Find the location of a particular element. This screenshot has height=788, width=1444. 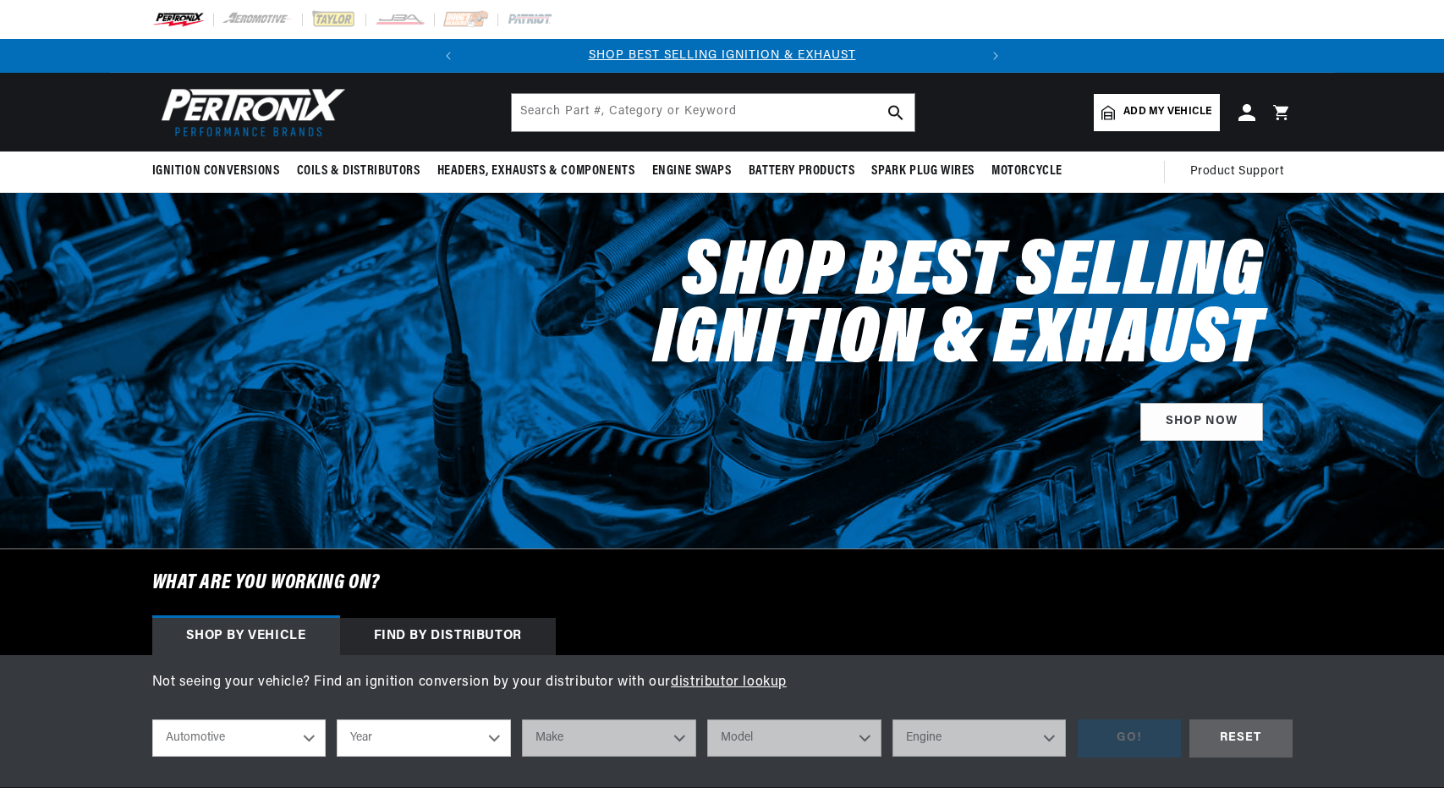

p: Not seeing your vehicle? Find an ignition conversion by your distributor with our is located at coordinates (723, 683).